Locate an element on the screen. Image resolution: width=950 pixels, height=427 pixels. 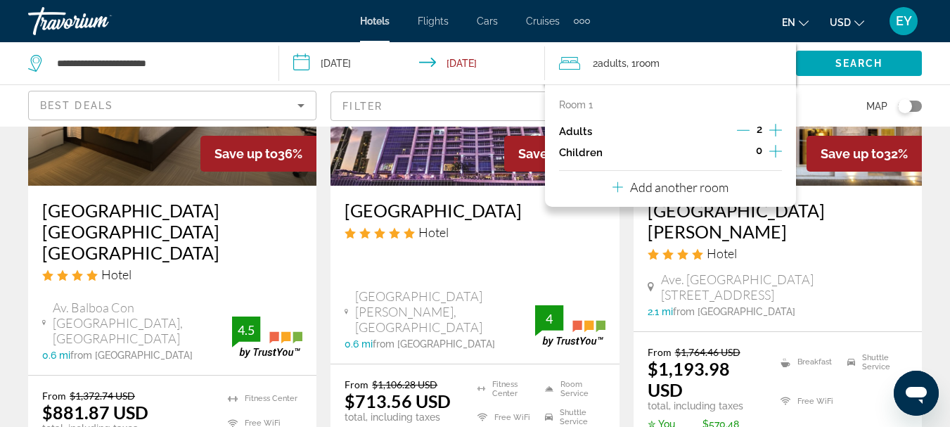
button: Change language is located at coordinates (795, 22).